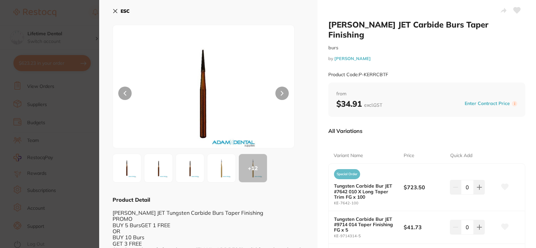  I want to click on div: + 12, so click(253, 168).